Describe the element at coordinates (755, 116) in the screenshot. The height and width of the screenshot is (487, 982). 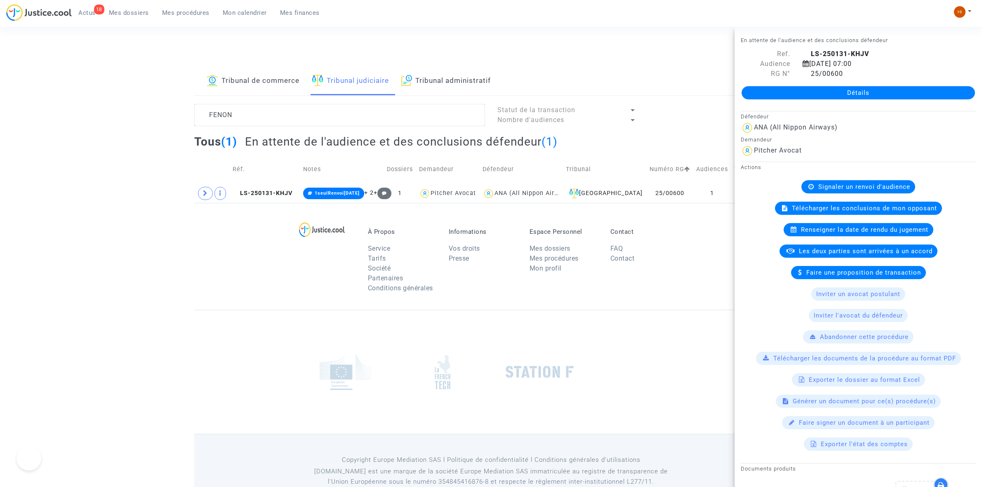
I see `small: Défendeur` at that location.